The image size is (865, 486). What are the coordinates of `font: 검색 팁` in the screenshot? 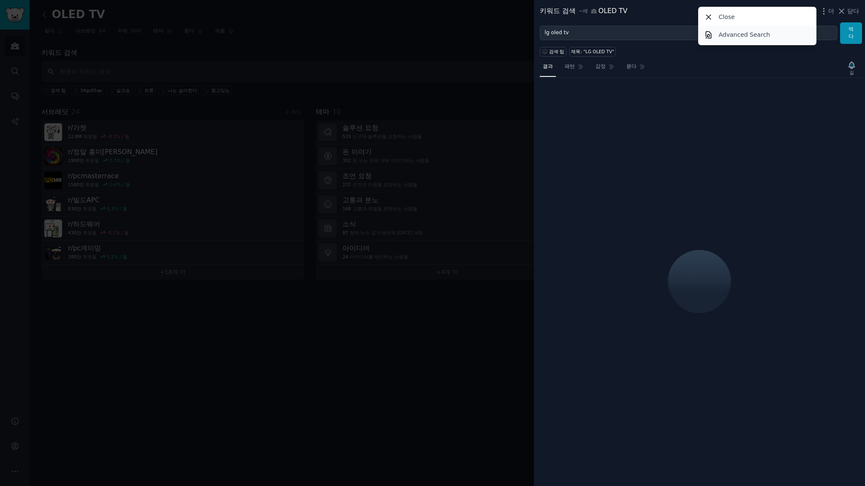 It's located at (557, 52).